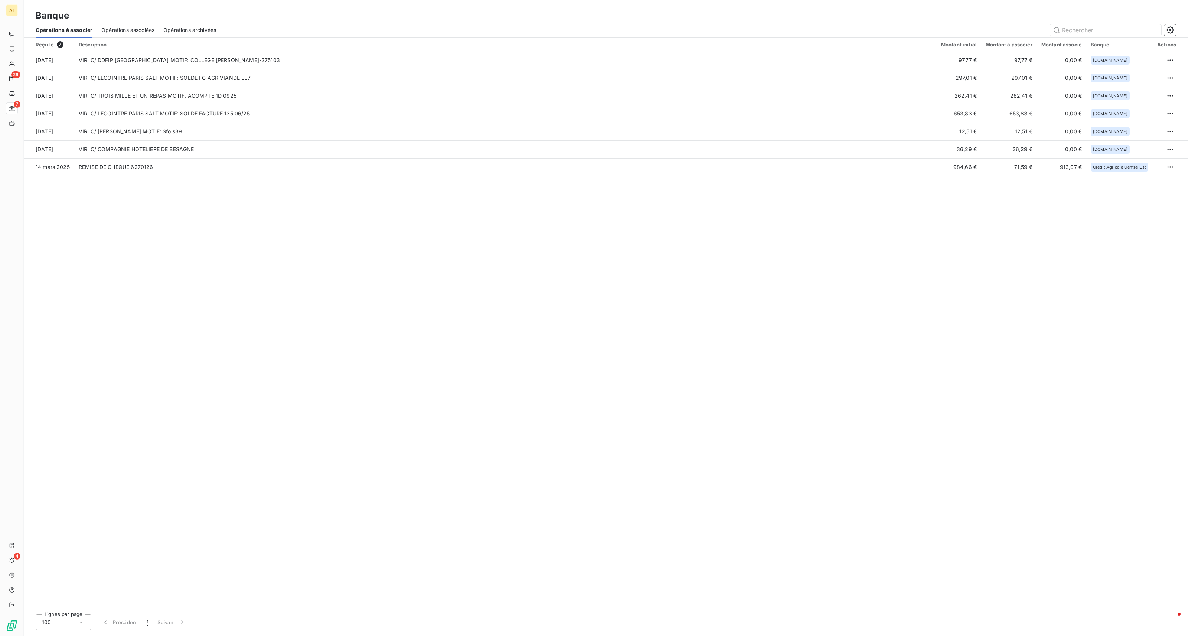 The image size is (1188, 636). Describe the element at coordinates (147, 622) in the screenshot. I see `span: 1` at that location.